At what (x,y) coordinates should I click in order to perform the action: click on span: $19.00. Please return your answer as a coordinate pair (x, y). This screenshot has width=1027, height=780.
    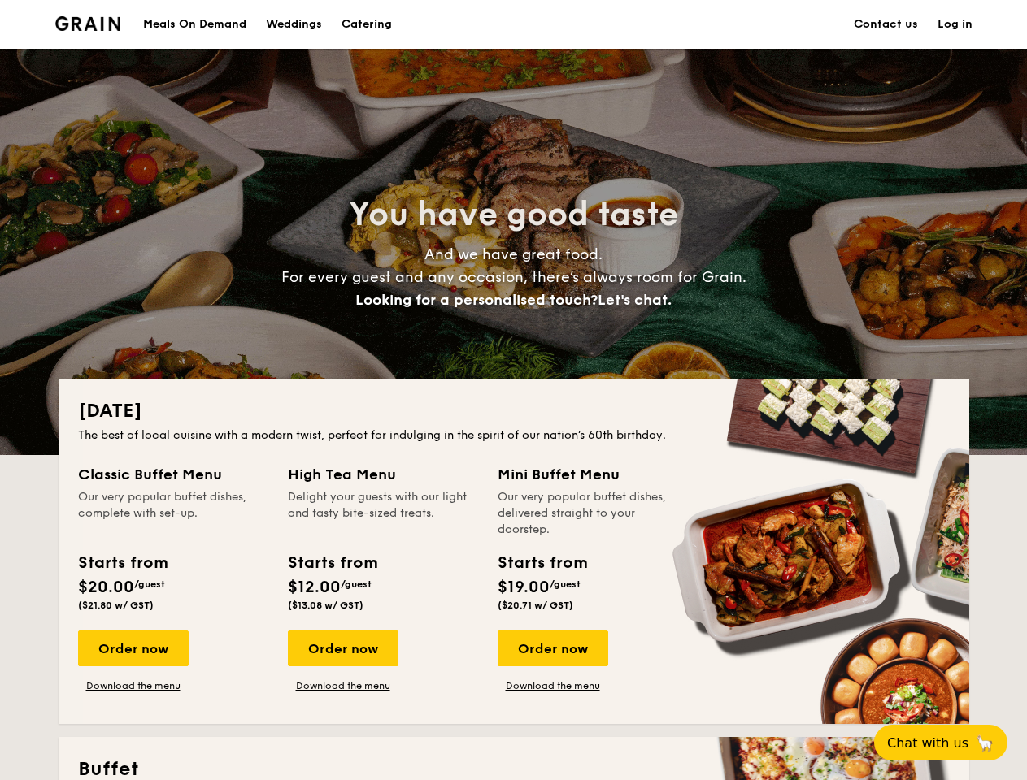
    Looking at the image, I should click on (524, 588).